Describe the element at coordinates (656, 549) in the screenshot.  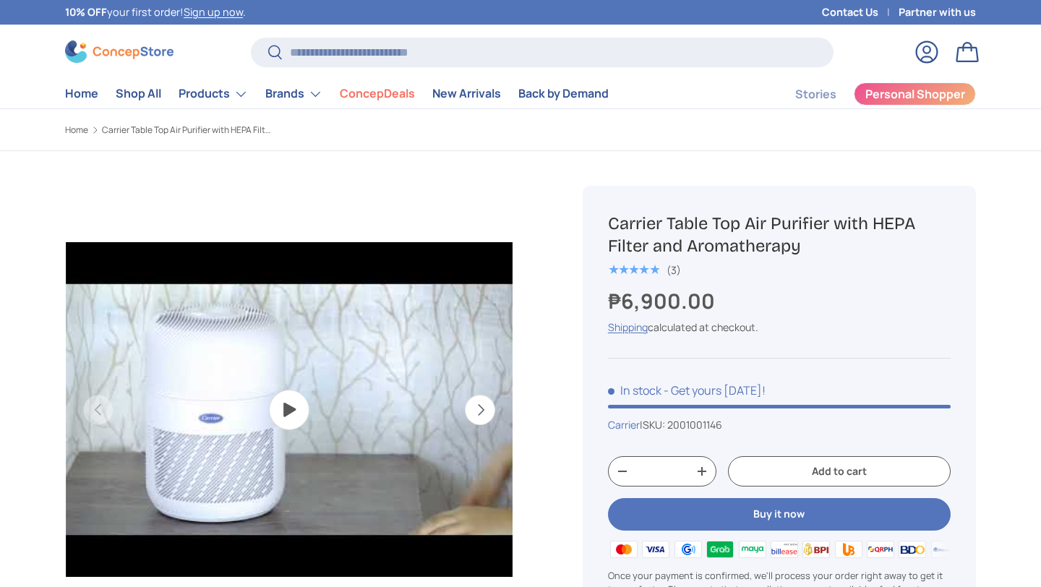
I see `img: visa` at that location.